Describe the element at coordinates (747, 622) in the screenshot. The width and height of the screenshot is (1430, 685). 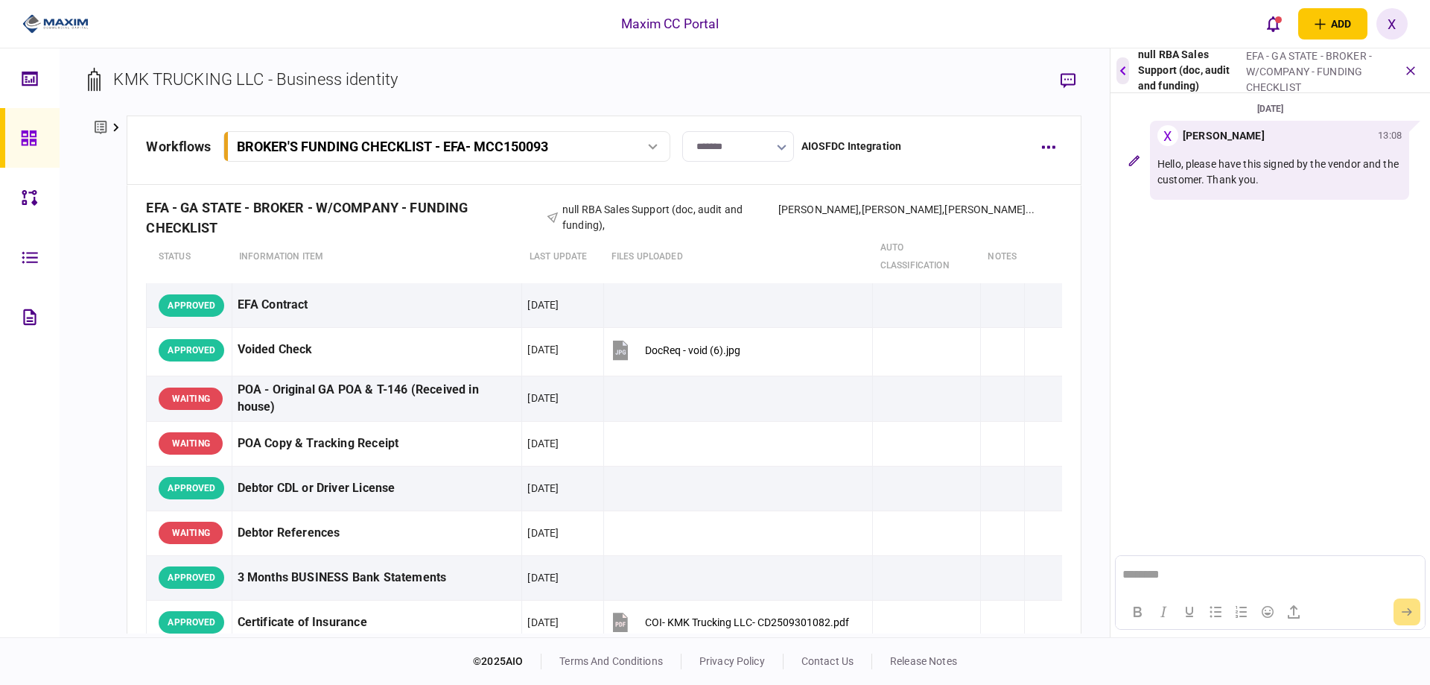
I see `div: COI- KMK Trucking LLC- CD2509301082.pdf` at that location.